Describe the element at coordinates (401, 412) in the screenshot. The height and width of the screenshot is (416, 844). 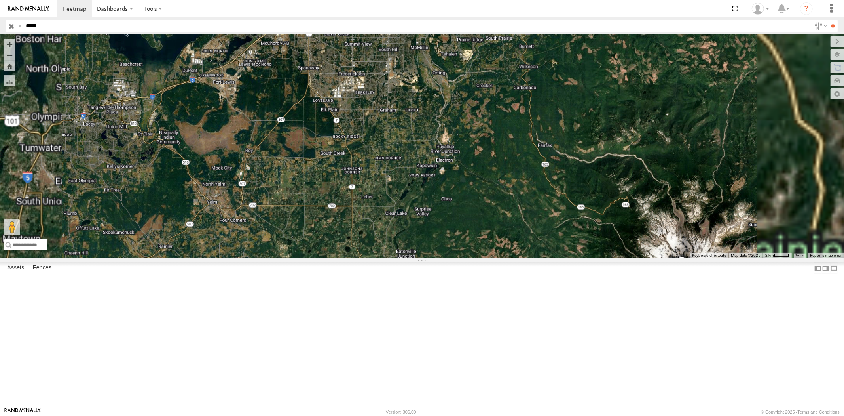
I see `div: Version: 306.00` at that location.